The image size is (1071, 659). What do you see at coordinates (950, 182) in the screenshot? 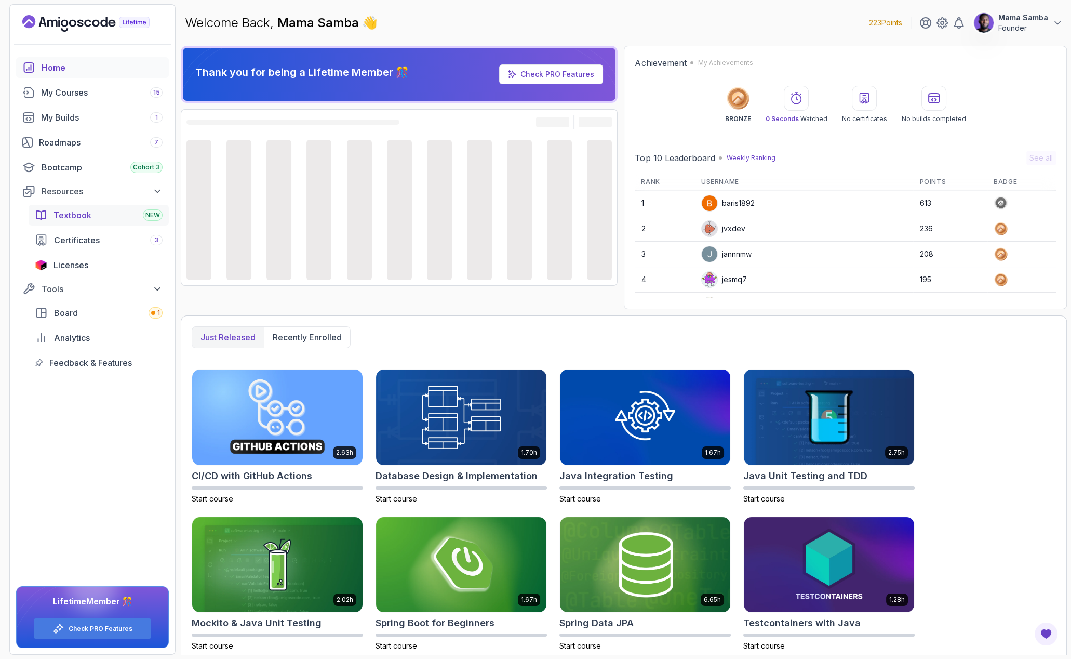
I see `th: Points` at bounding box center [950, 182].